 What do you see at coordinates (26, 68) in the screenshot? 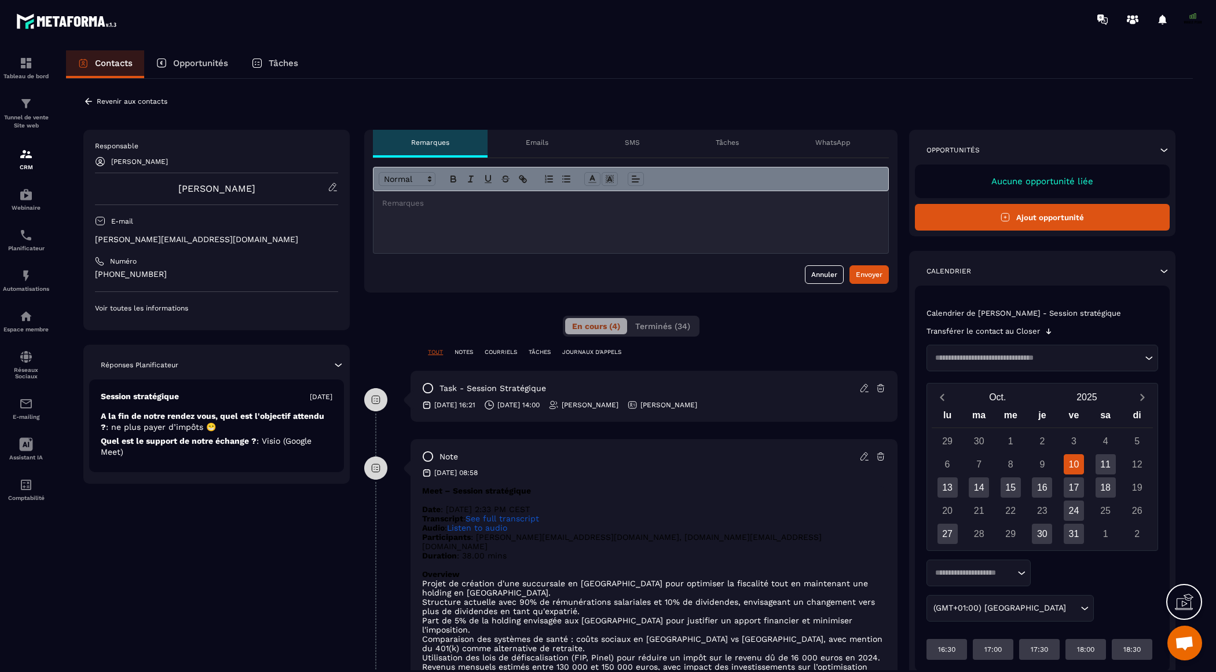
I see `a: formationformationTableau de bord` at bounding box center [26, 68].